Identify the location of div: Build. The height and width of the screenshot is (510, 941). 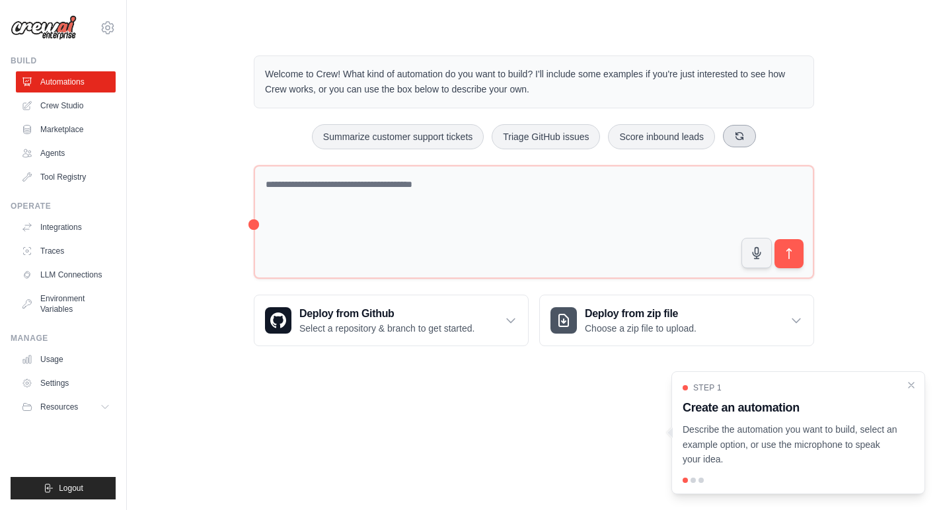
(63, 61).